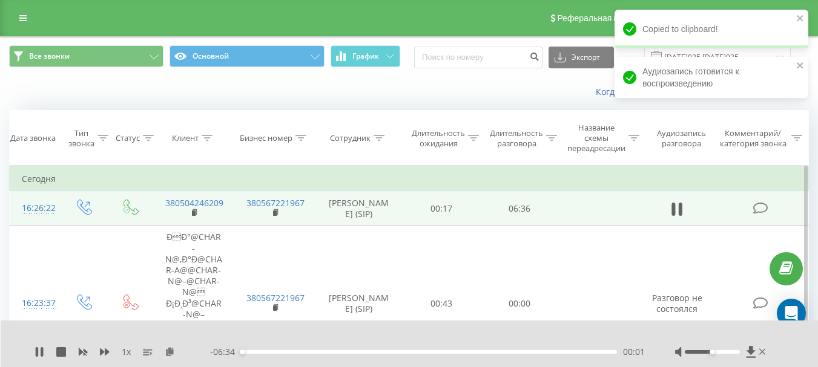  Describe the element at coordinates (33, 138) in the screenshot. I see `div: Дата звонка` at that location.